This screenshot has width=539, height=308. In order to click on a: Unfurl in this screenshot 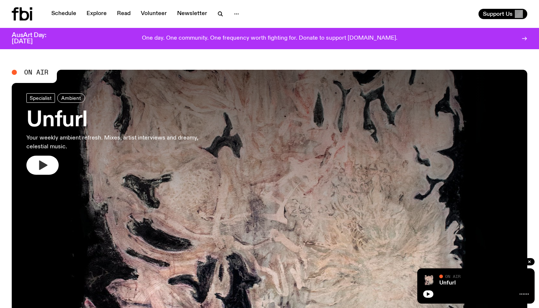, I will do `click(447, 283)`.